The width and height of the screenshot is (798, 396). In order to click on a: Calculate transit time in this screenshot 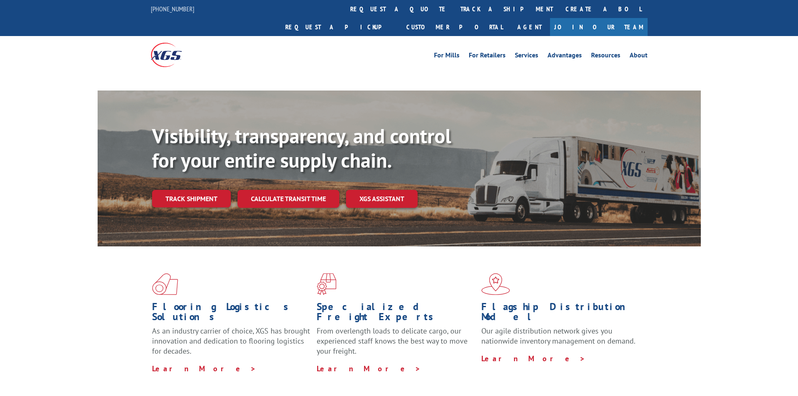, I will do `click(288, 198)`.